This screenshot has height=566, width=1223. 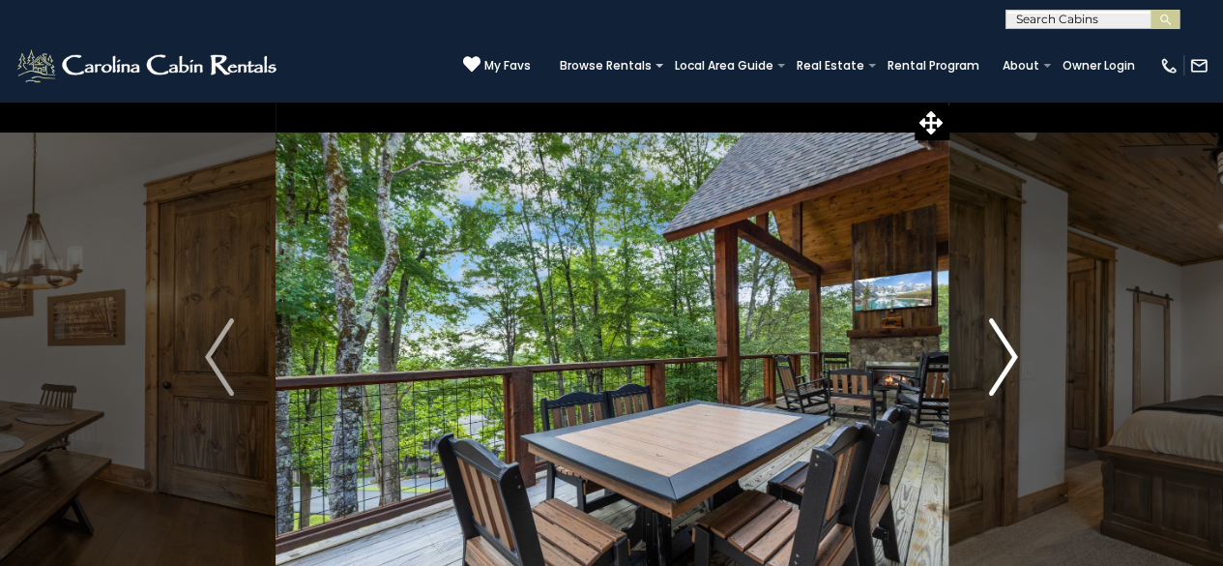 I want to click on img: White-1-2.png, so click(x=148, y=66).